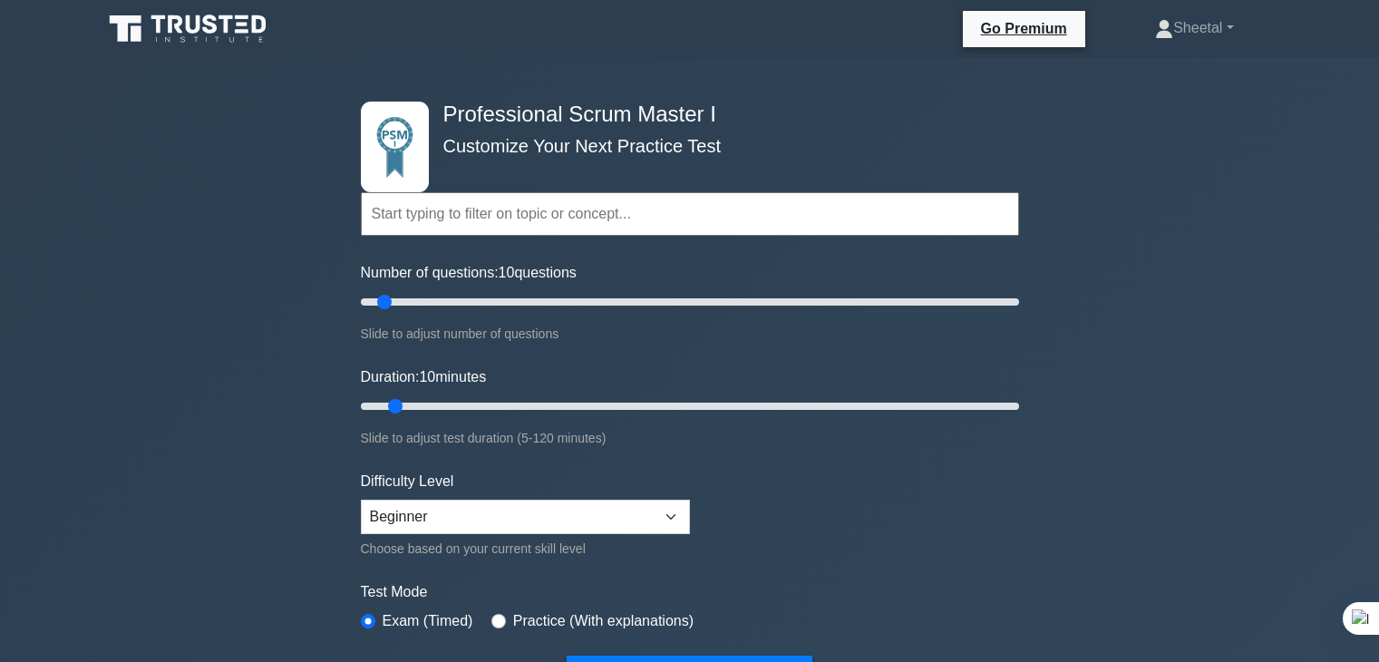  I want to click on h4: Professional Scrum Master I, so click(683, 114).